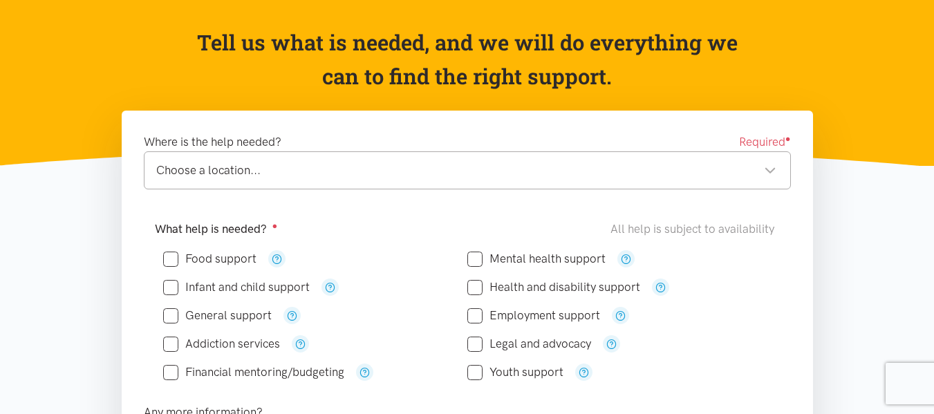 This screenshot has height=414, width=934. I want to click on div: Choose a location..., so click(466, 170).